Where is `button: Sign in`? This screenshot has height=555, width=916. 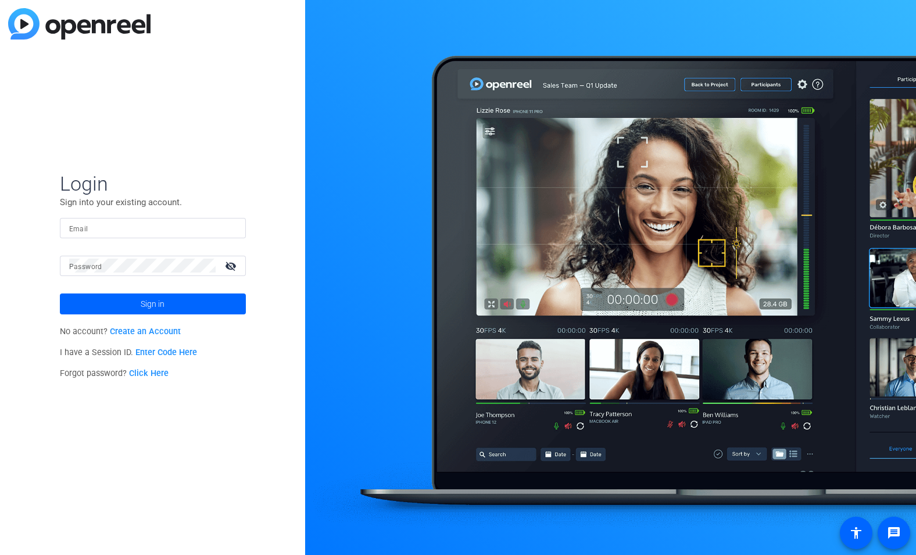
button: Sign in is located at coordinates (153, 304).